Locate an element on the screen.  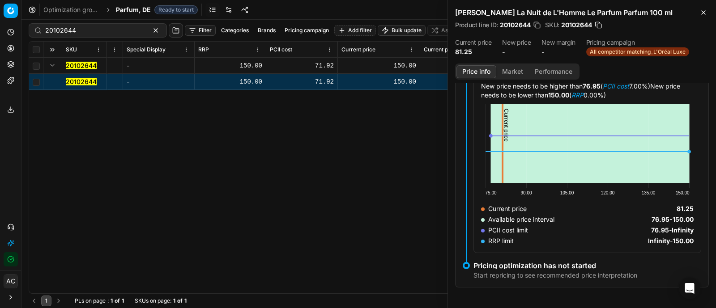
div: Open Intercom Messenger is located at coordinates (689, 288).